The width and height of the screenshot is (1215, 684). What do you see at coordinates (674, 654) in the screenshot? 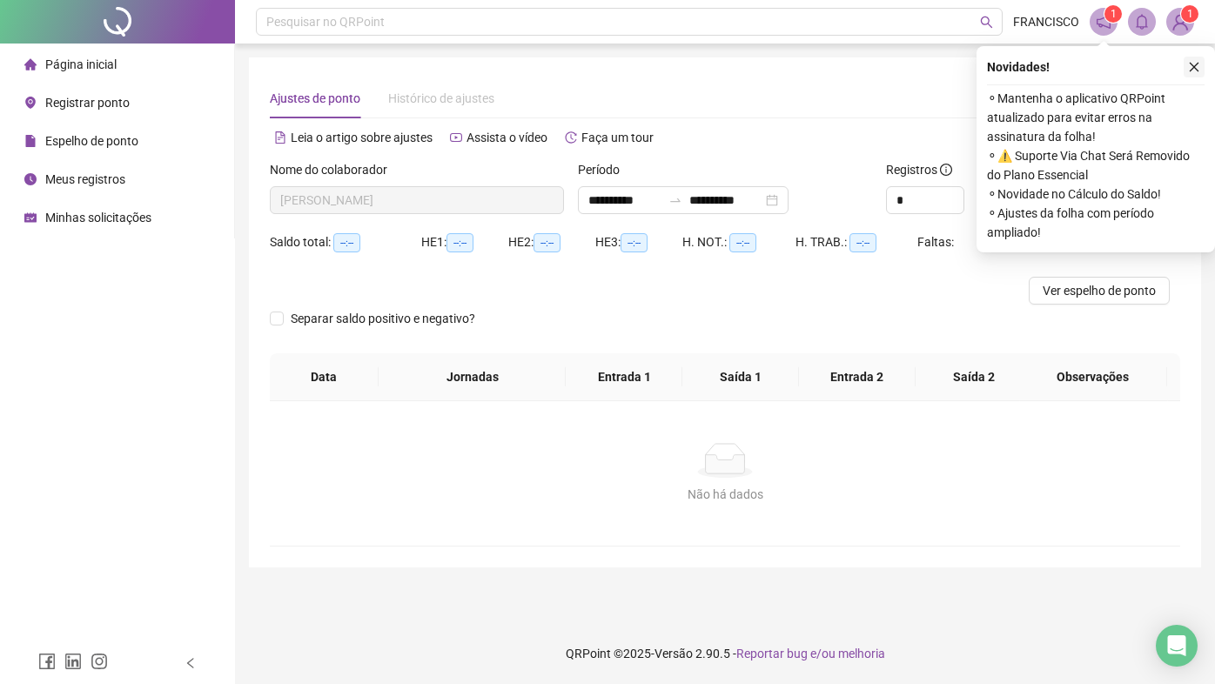
I see `span: Versão` at bounding box center [674, 654].